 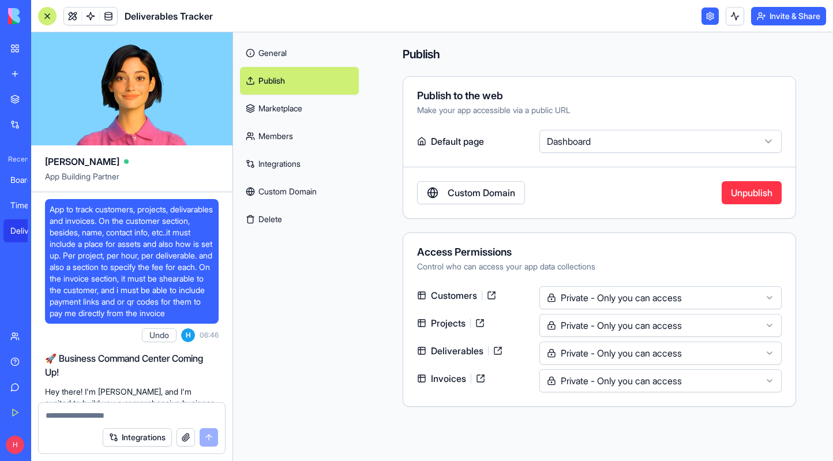 I want to click on a: Boardroom, so click(x=27, y=180).